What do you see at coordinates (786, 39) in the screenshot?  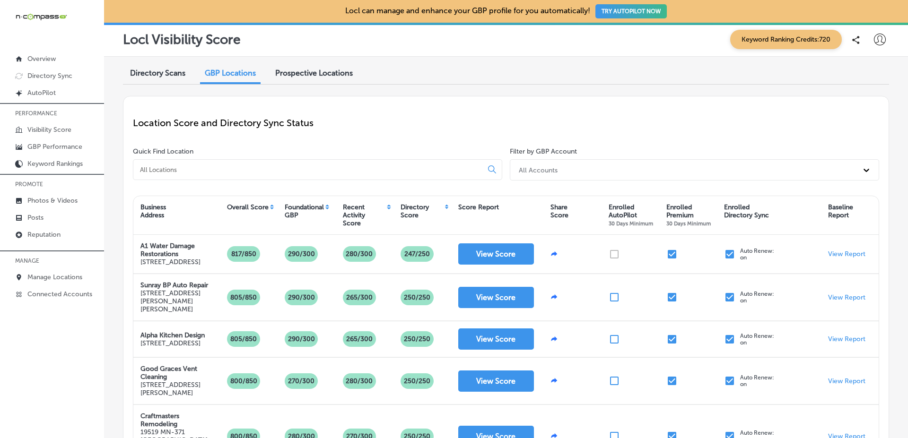 I see `span: Keyword Ranking Credits: 720` at bounding box center [786, 39].